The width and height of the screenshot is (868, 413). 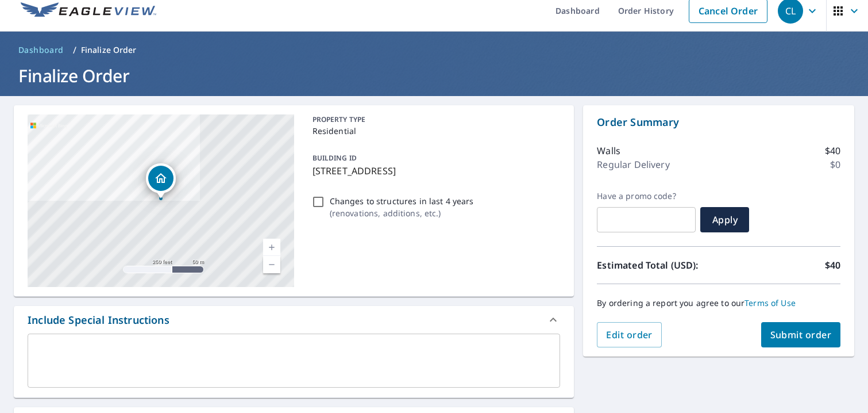 What do you see at coordinates (725, 219) in the screenshot?
I see `button: Apply` at bounding box center [725, 219].